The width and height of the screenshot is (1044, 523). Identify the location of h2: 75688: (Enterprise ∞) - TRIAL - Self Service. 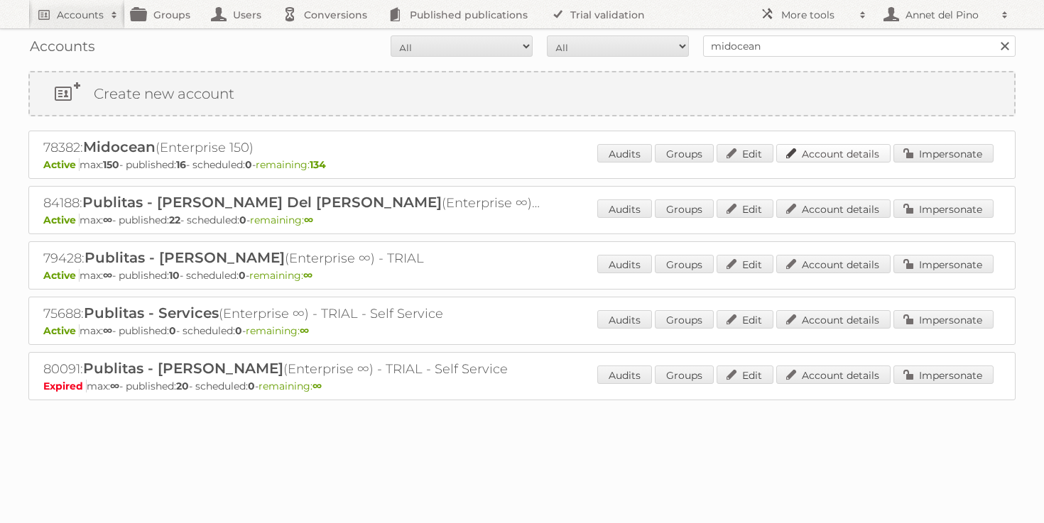
(292, 314).